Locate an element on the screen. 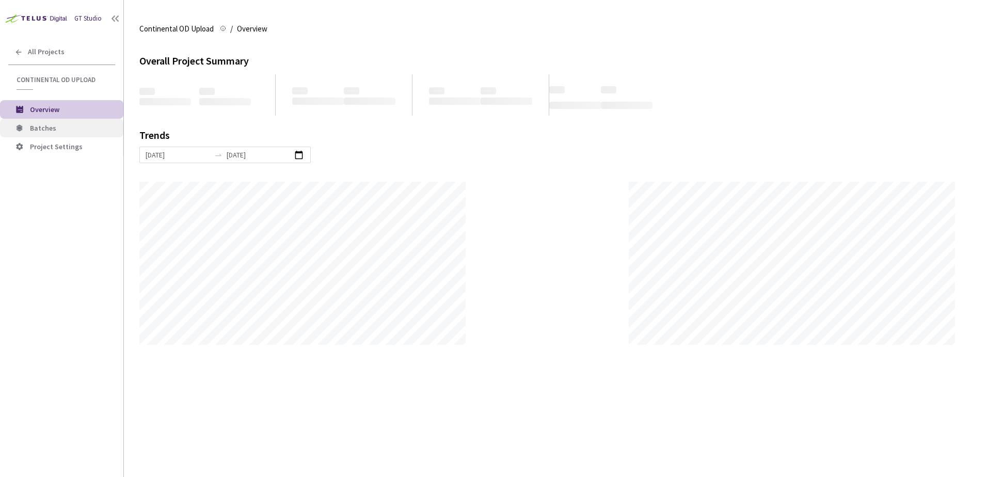 The width and height of the screenshot is (987, 477). span: to is located at coordinates (218, 155).